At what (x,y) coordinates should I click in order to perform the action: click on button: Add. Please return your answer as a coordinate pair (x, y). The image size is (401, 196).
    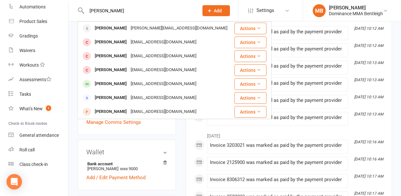
    Looking at the image, I should click on (216, 11).